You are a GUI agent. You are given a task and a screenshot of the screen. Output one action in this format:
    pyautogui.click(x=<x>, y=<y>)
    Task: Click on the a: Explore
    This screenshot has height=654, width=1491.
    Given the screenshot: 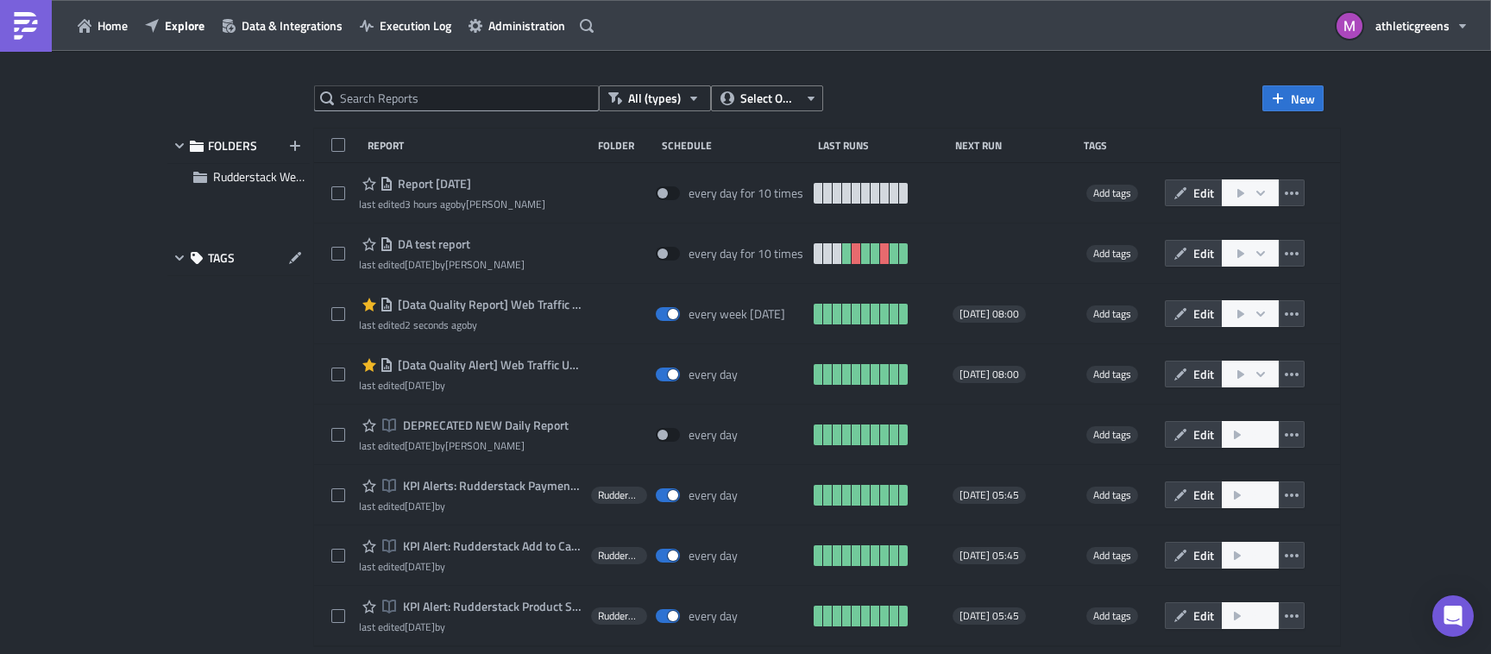 What is the action you would take?
    pyautogui.click(x=174, y=25)
    